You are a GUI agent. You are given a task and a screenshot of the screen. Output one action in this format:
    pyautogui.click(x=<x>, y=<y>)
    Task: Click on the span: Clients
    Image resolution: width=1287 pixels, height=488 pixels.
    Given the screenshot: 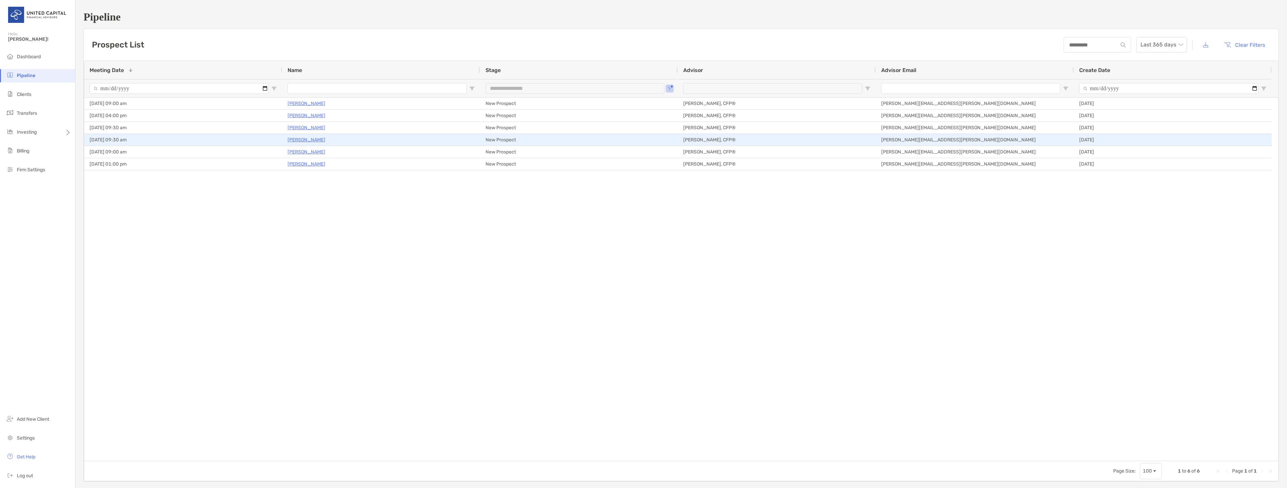 What is the action you would take?
    pyautogui.click(x=24, y=94)
    